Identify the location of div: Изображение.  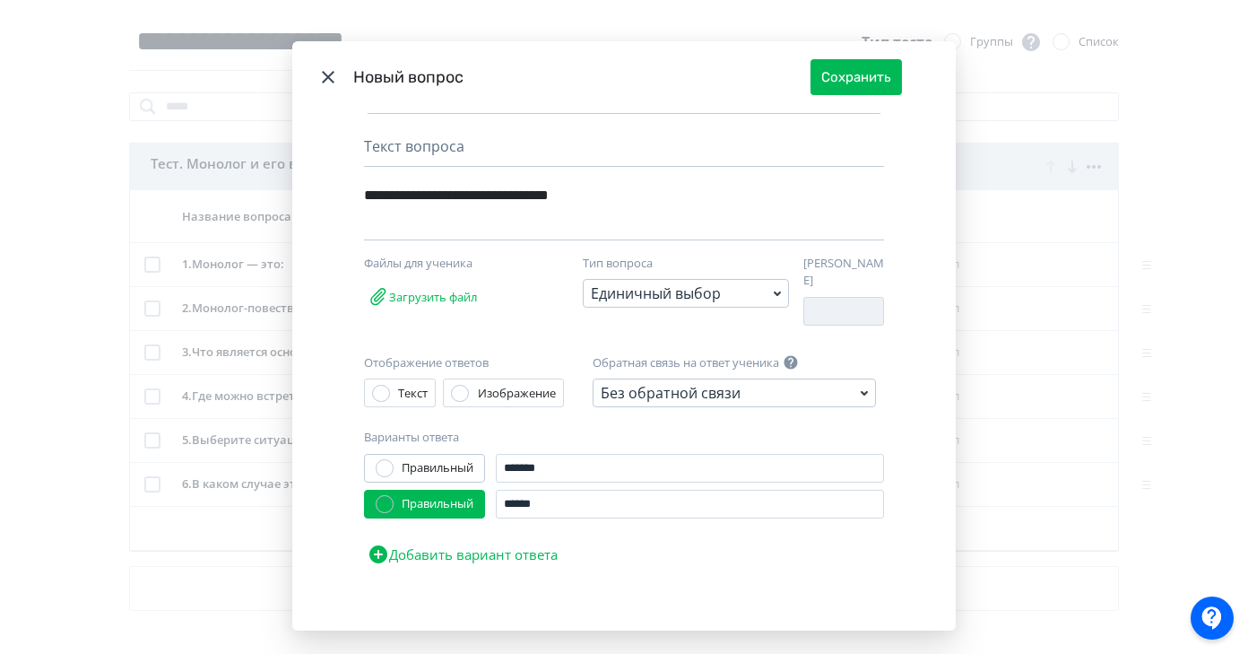
(516, 394).